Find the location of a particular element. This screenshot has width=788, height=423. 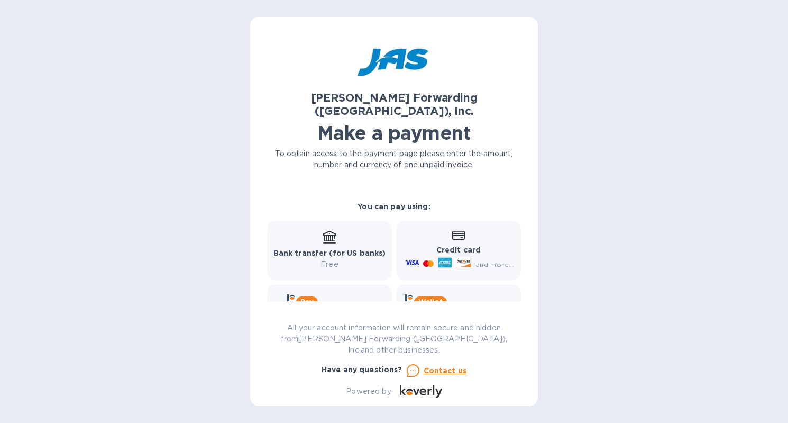

b: Pay is located at coordinates (307, 301).